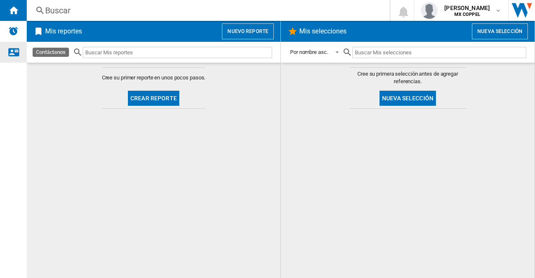 The image size is (535, 278). I want to click on input: Buscar Mis selecciones, so click(439, 52).